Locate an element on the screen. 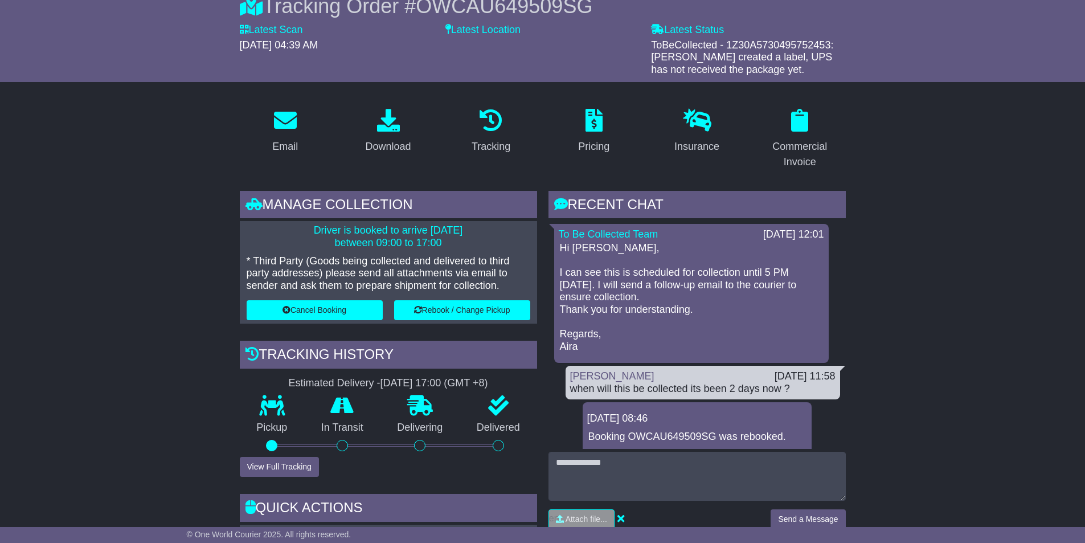  a: here is located at coordinates (657, 454).